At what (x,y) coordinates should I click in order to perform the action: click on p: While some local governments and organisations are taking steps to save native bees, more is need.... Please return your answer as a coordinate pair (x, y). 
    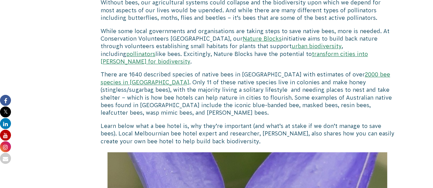
    Looking at the image, I should click on (247, 47).